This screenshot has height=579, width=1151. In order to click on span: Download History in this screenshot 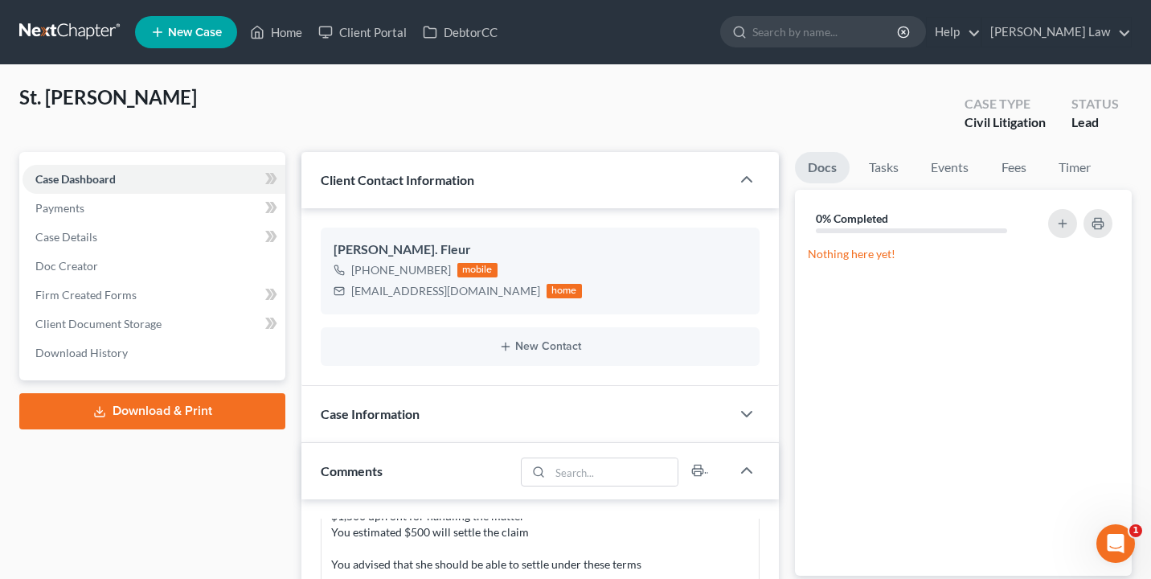, I will do `click(81, 352)`.